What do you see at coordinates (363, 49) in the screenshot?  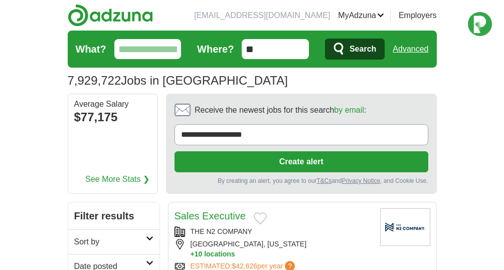 I see `span: Search` at bounding box center [363, 49].